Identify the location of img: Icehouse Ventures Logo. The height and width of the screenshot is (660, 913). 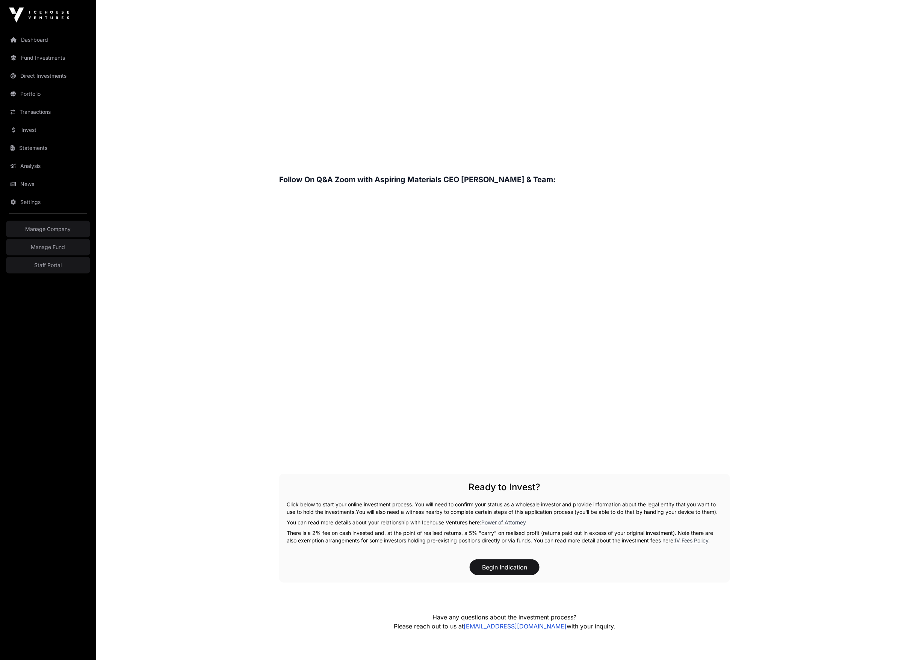
(39, 15).